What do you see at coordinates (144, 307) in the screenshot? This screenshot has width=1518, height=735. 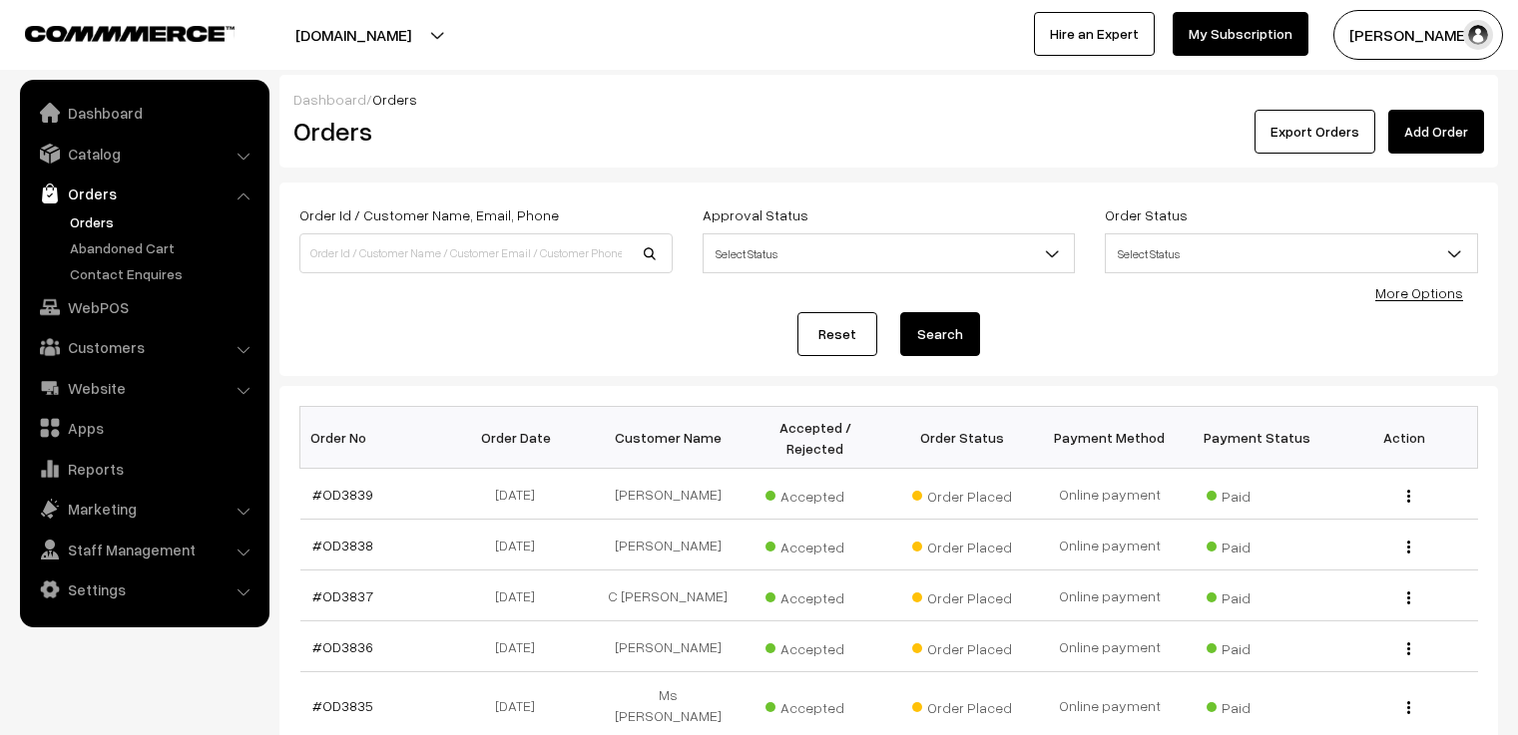 I see `a: WebPOS` at bounding box center [144, 307].